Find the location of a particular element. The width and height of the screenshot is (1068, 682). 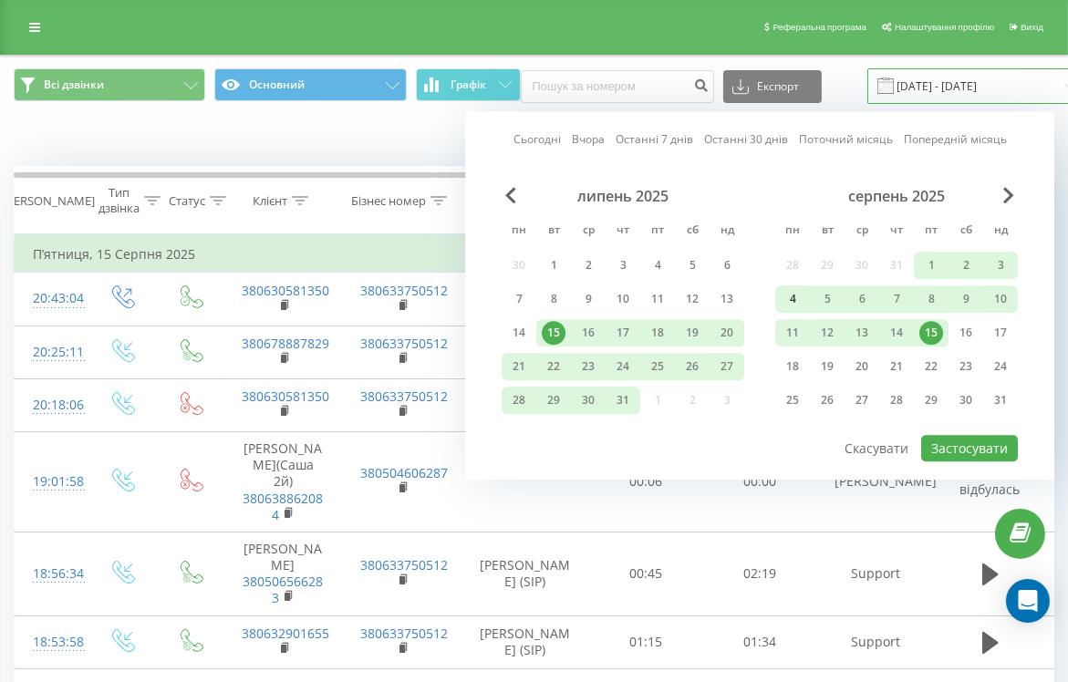

a: 380630581350 is located at coordinates (286, 290).